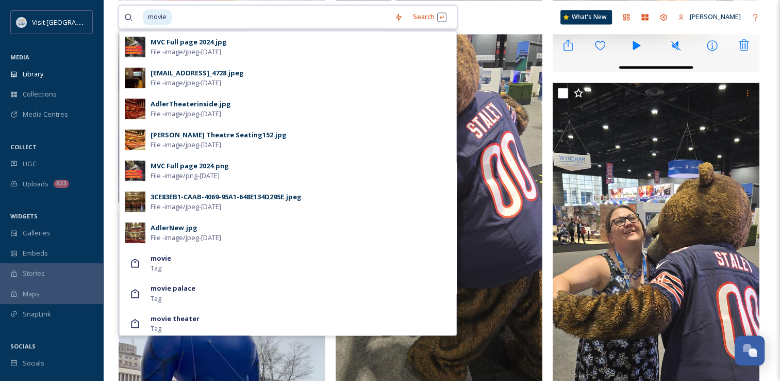  I want to click on img: b10b5607-a55f-4aa5-b819-e4701aba9066.jpg, so click(135, 78).